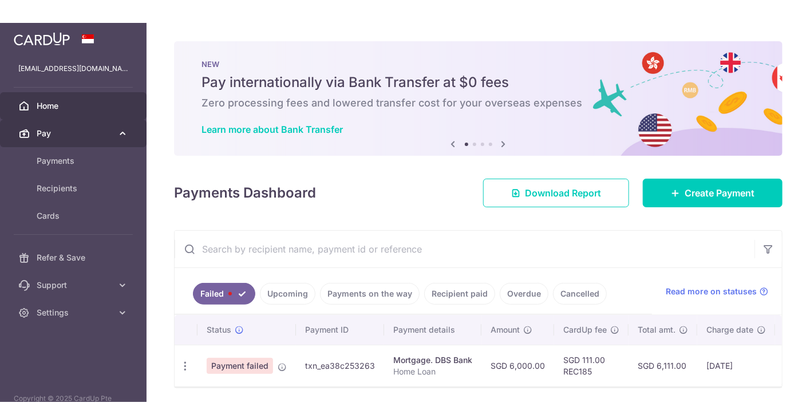  I want to click on a: Payments on the way, so click(370, 294).